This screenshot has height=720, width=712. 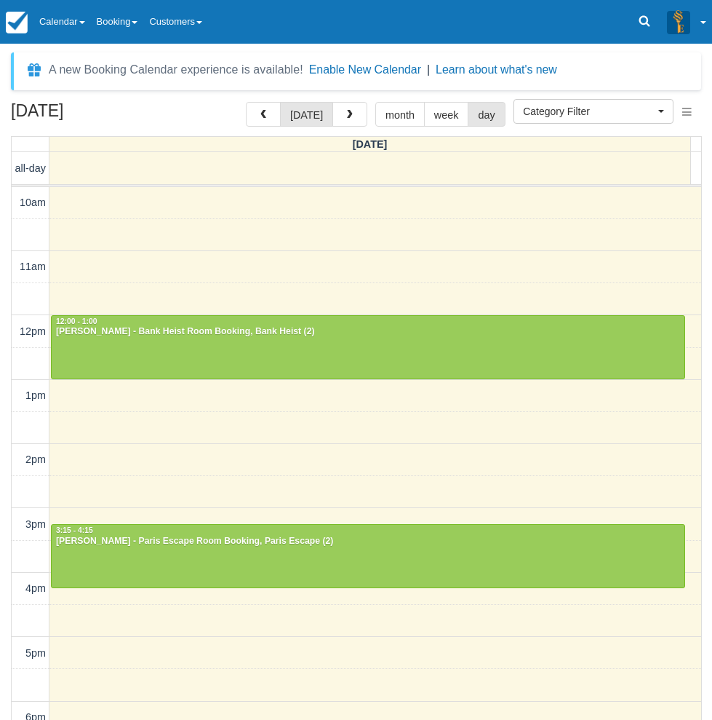 I want to click on img: A3, so click(x=679, y=22).